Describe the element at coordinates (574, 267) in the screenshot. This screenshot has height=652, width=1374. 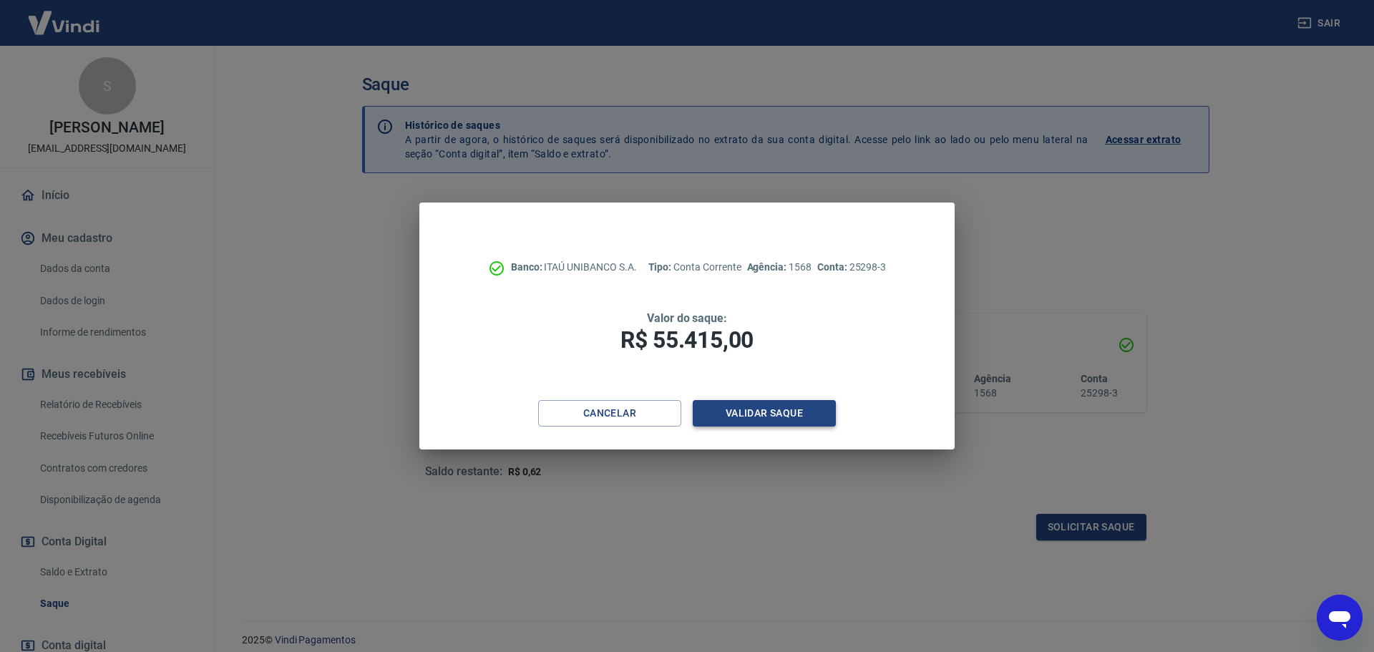
I see `p: ITAÚ UNIBANCO S.A.` at that location.